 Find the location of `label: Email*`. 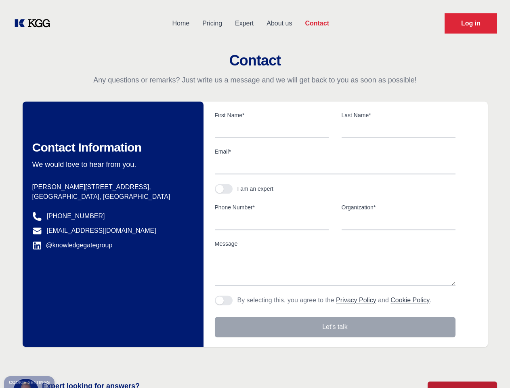

label: Email* is located at coordinates (335, 152).